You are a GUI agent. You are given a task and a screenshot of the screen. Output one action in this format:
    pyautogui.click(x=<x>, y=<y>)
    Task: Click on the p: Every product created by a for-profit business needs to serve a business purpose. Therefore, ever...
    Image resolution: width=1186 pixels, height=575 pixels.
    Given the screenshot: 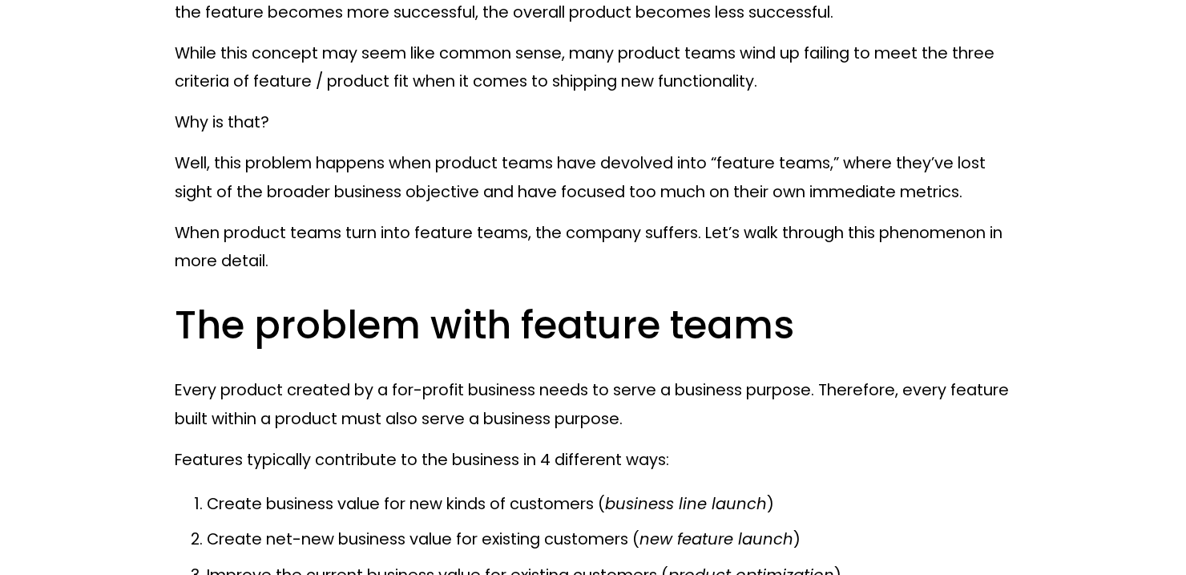 What is the action you would take?
    pyautogui.click(x=592, y=404)
    